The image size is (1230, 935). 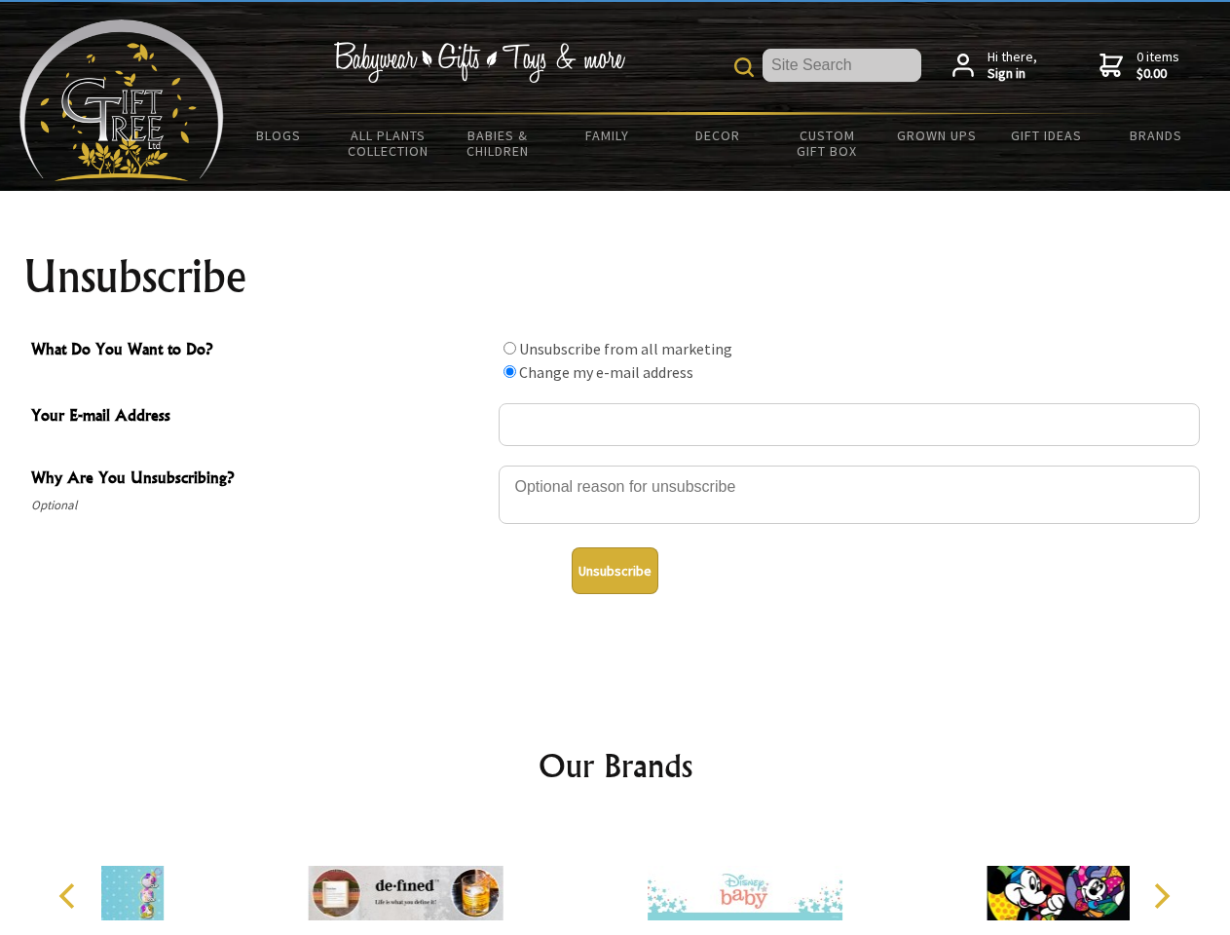 What do you see at coordinates (1158, 74) in the screenshot?
I see `strong: $0.00` at bounding box center [1158, 74].